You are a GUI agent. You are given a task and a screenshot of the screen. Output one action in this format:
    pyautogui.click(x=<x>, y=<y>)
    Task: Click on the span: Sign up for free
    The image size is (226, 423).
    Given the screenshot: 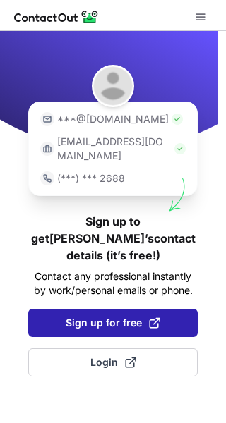 What is the action you would take?
    pyautogui.click(x=113, y=323)
    